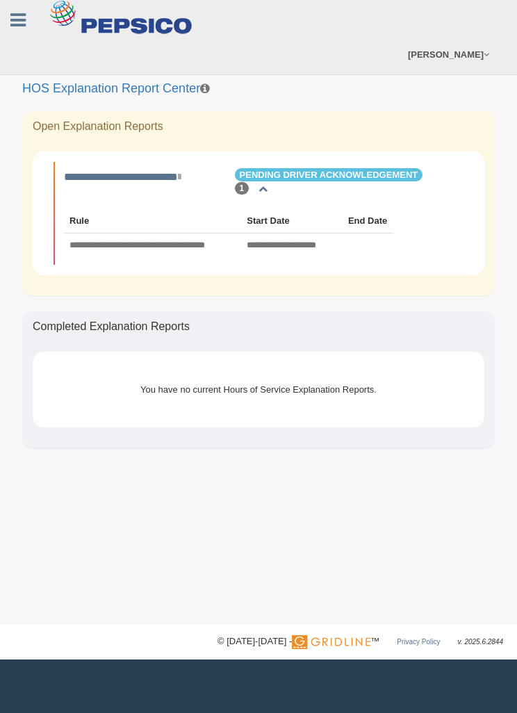  I want to click on div: You have no current Hours of Service Explanation Reports., so click(258, 389).